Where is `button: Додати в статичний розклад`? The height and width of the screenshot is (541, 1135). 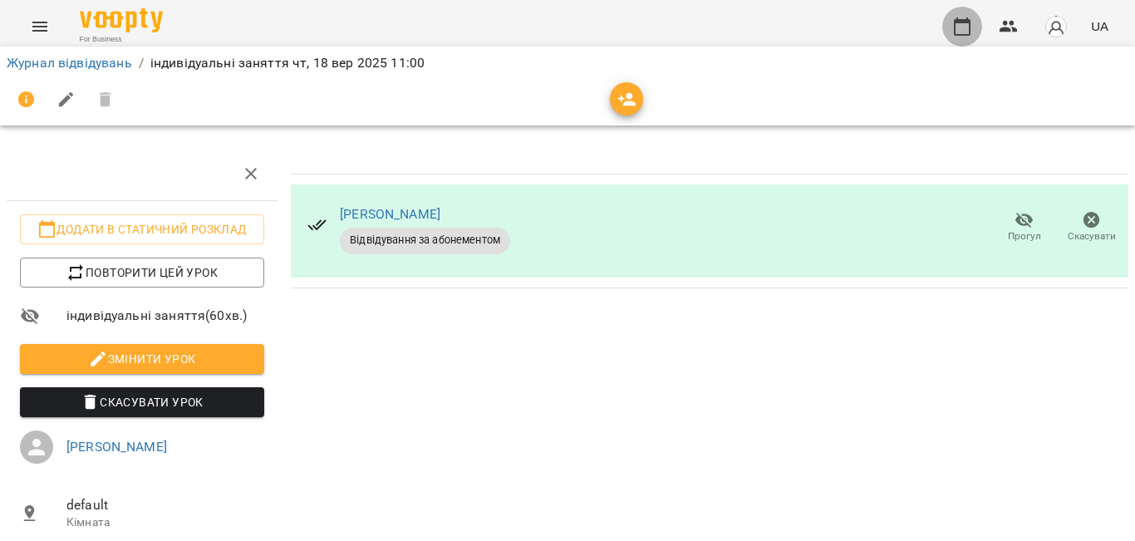
button: Додати в статичний розклад is located at coordinates (142, 229).